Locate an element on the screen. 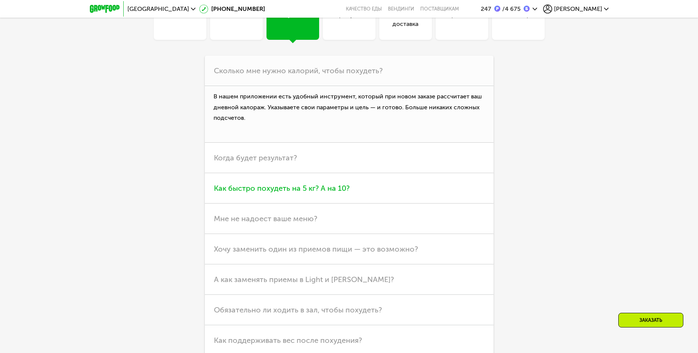 Image resolution: width=698 pixels, height=353 pixels. div: поставщикам is located at coordinates (440, 9).